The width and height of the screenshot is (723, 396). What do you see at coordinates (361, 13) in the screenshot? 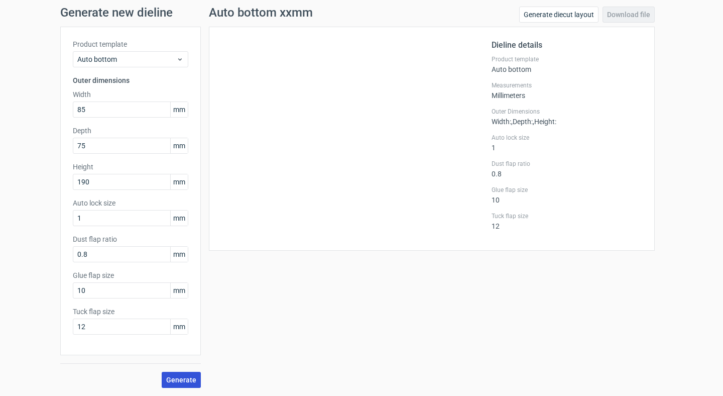
I see `h1: Generate new dieline` at bounding box center [361, 13].